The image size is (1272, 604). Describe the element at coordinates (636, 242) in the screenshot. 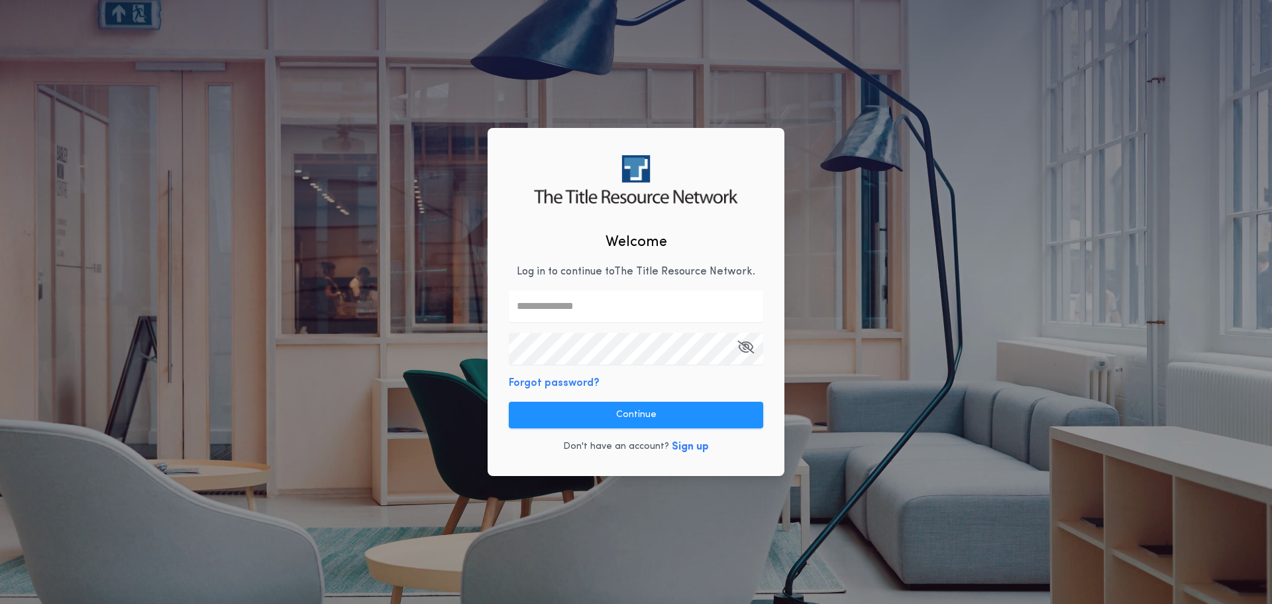

I see `h2: Welcome` at that location.